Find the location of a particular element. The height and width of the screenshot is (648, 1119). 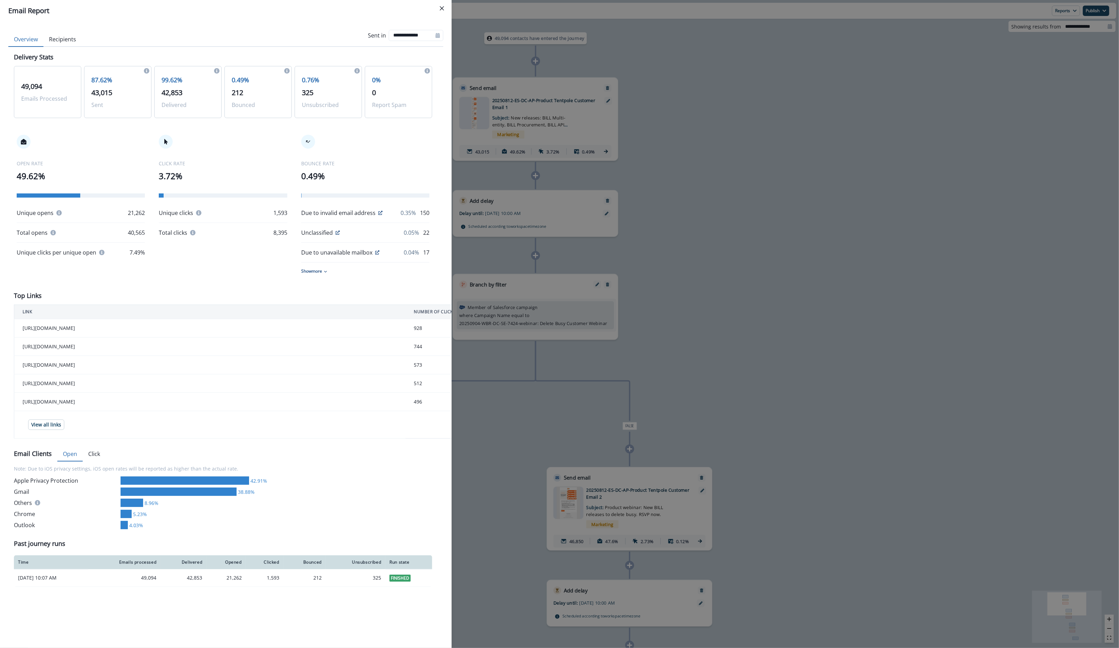

p: 0.05% is located at coordinates (411, 233).